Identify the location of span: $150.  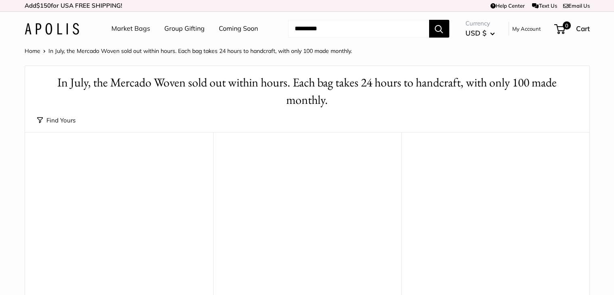
(44, 5).